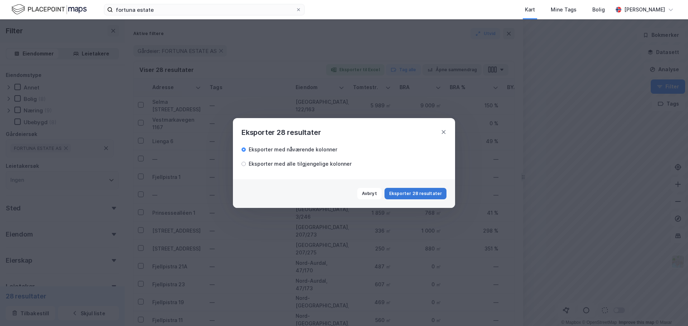  What do you see at coordinates (670, 309) in the screenshot?
I see `div: Kontrollprogram for chat` at bounding box center [670, 309].